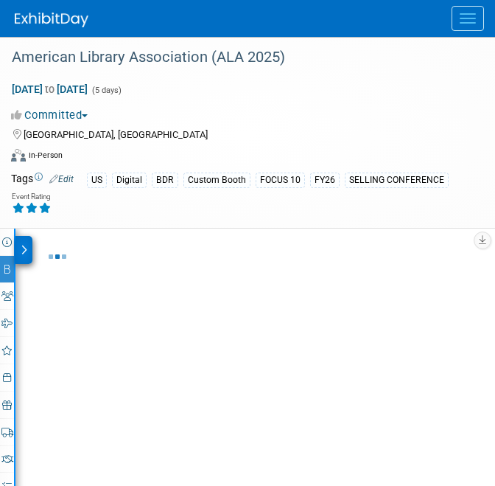 The width and height of the screenshot is (495, 486). I want to click on button: Committed, so click(52, 115).